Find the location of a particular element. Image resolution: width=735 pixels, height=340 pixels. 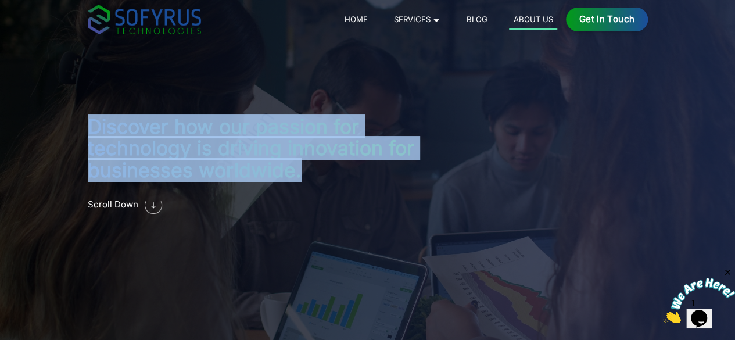

img: sofyrus is located at coordinates (144, 19).